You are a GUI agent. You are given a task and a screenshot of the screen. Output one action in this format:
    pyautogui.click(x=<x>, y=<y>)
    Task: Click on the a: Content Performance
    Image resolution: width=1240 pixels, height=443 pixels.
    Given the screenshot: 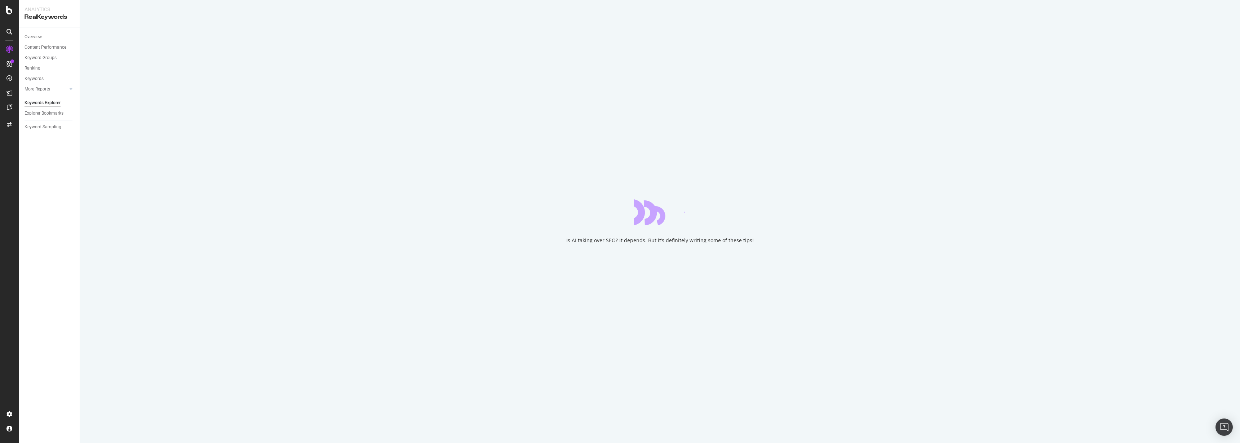 What is the action you would take?
    pyautogui.click(x=49, y=47)
    